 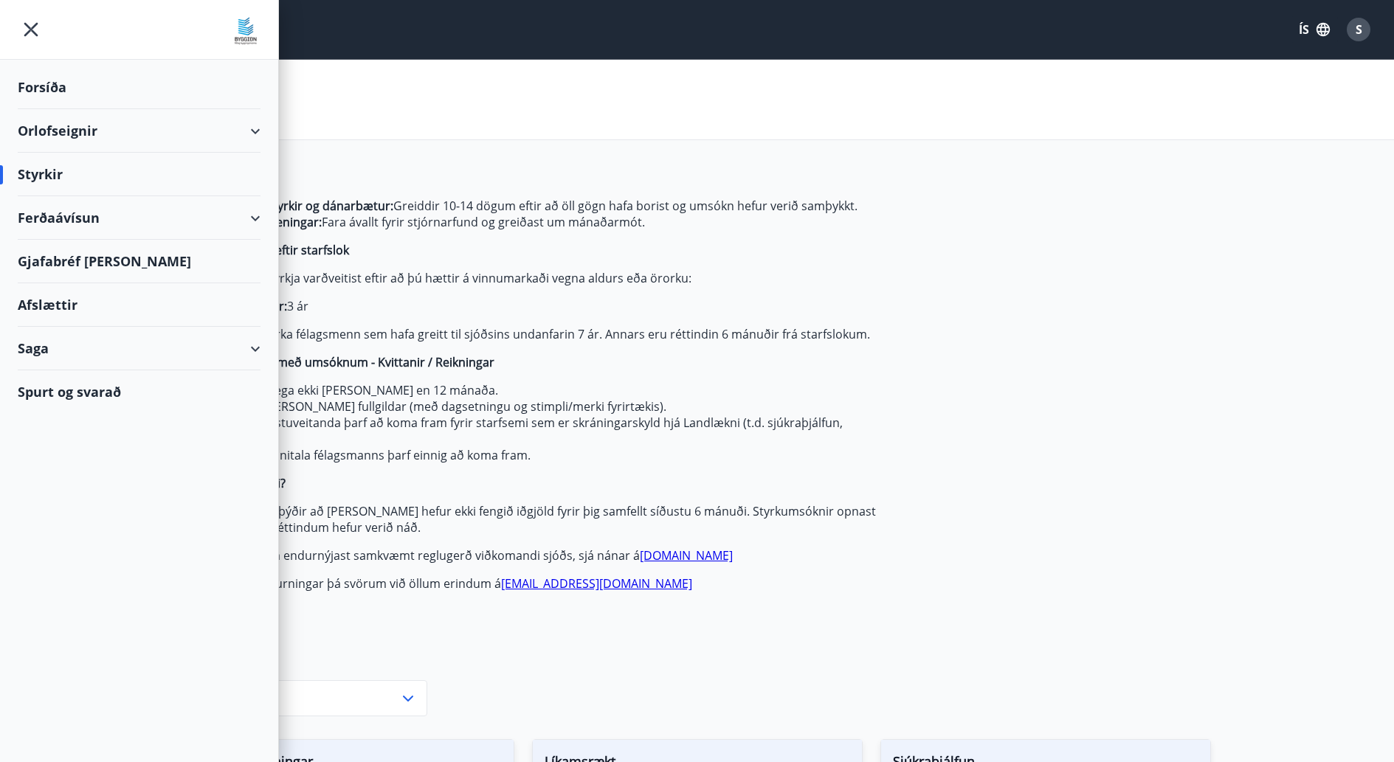 What do you see at coordinates (547, 306) in the screenshot?
I see `li: 3 ár` at bounding box center [547, 306].